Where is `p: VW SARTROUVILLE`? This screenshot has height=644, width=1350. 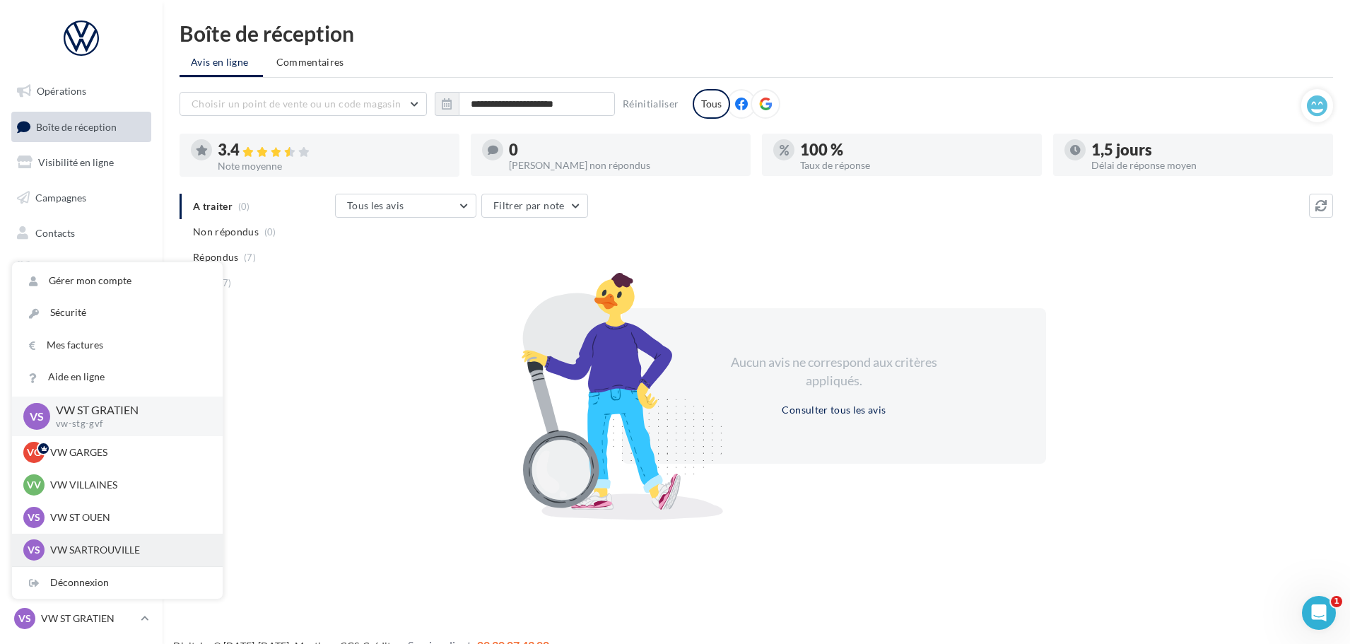
p: VW SARTROUVILLE is located at coordinates (128, 550).